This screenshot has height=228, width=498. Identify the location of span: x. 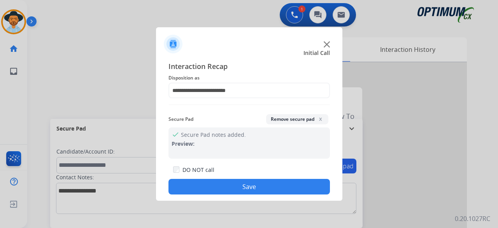
(321, 119).